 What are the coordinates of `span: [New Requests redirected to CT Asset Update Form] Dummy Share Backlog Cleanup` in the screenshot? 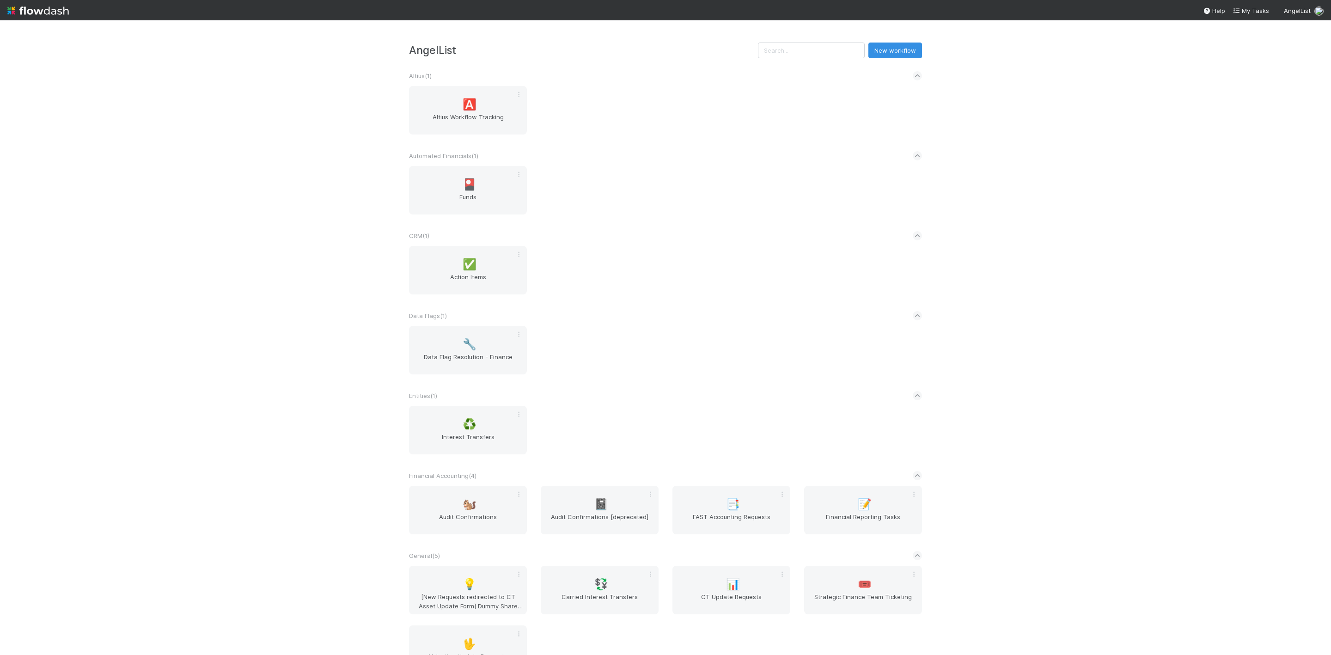 It's located at (468, 601).